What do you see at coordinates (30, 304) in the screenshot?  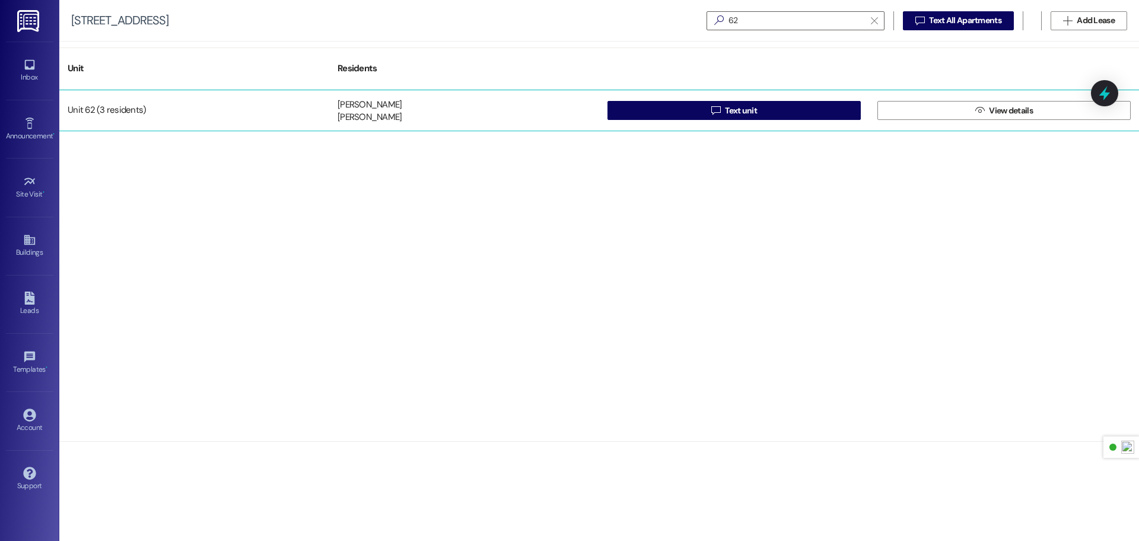 I see `a: Leads` at bounding box center [30, 304].